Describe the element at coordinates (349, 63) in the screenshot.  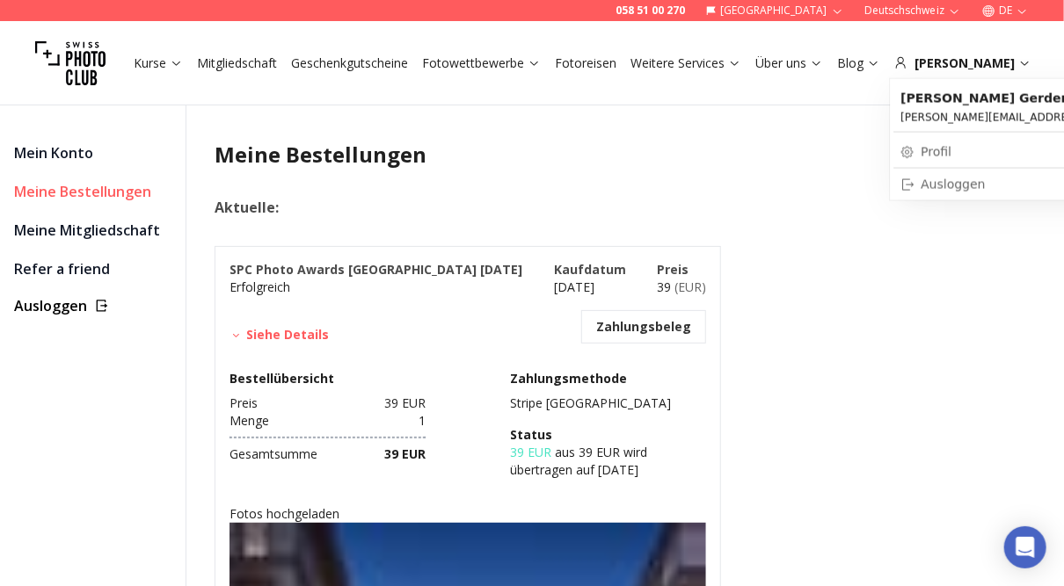
I see `button: Geschenkgutscheine` at that location.